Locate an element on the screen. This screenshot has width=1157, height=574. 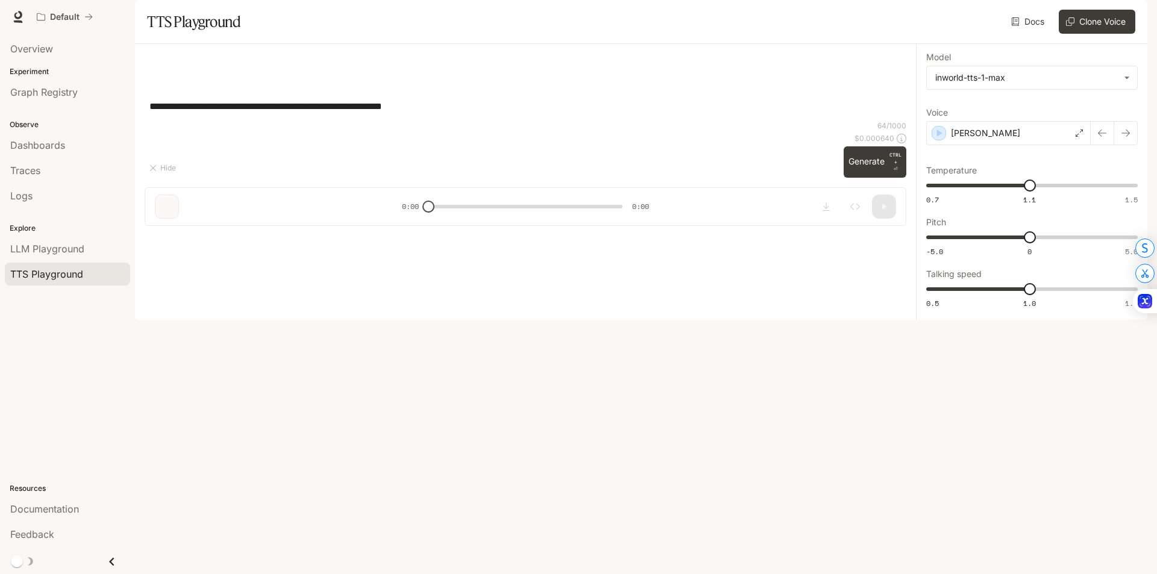
span: -5.0 is located at coordinates (935, 251).